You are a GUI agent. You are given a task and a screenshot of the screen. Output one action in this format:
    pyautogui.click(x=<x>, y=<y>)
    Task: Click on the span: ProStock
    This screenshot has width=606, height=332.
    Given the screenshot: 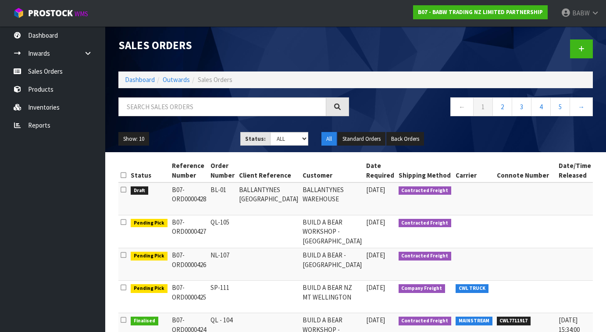 What is the action you would take?
    pyautogui.click(x=50, y=13)
    